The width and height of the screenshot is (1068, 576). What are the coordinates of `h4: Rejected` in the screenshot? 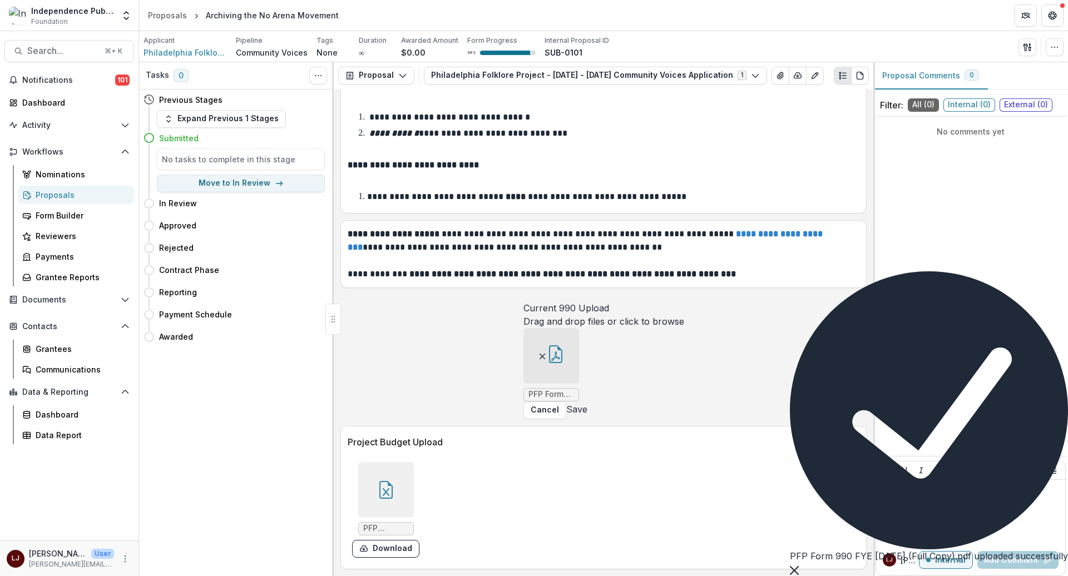 It's located at (176, 247).